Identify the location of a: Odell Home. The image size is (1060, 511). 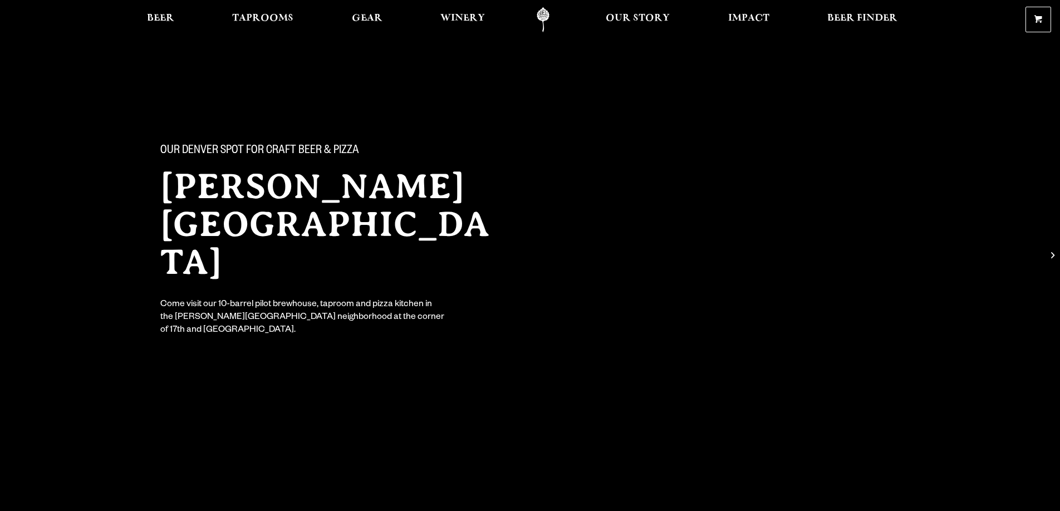
(543, 19).